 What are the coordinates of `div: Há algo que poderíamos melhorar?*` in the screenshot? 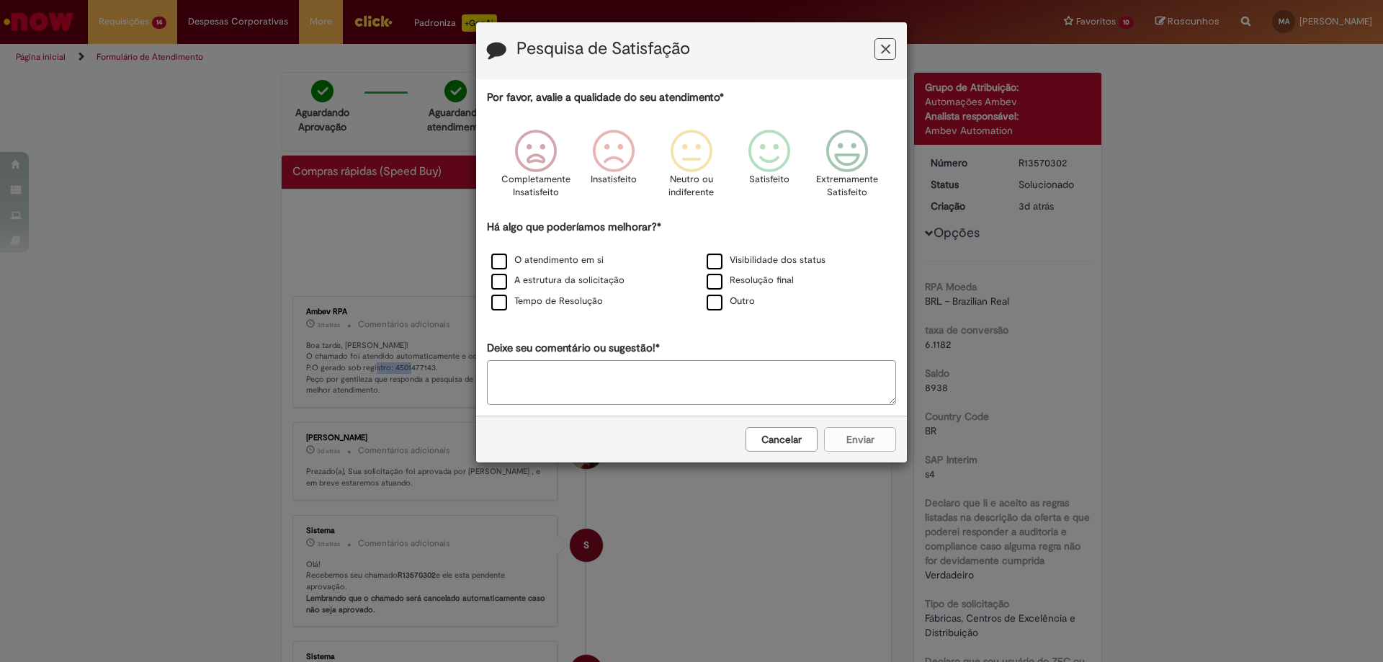 It's located at (692, 266).